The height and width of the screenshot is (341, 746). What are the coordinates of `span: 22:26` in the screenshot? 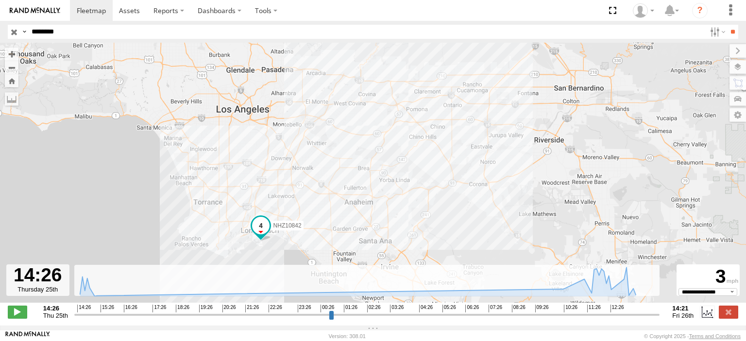 It's located at (275, 309).